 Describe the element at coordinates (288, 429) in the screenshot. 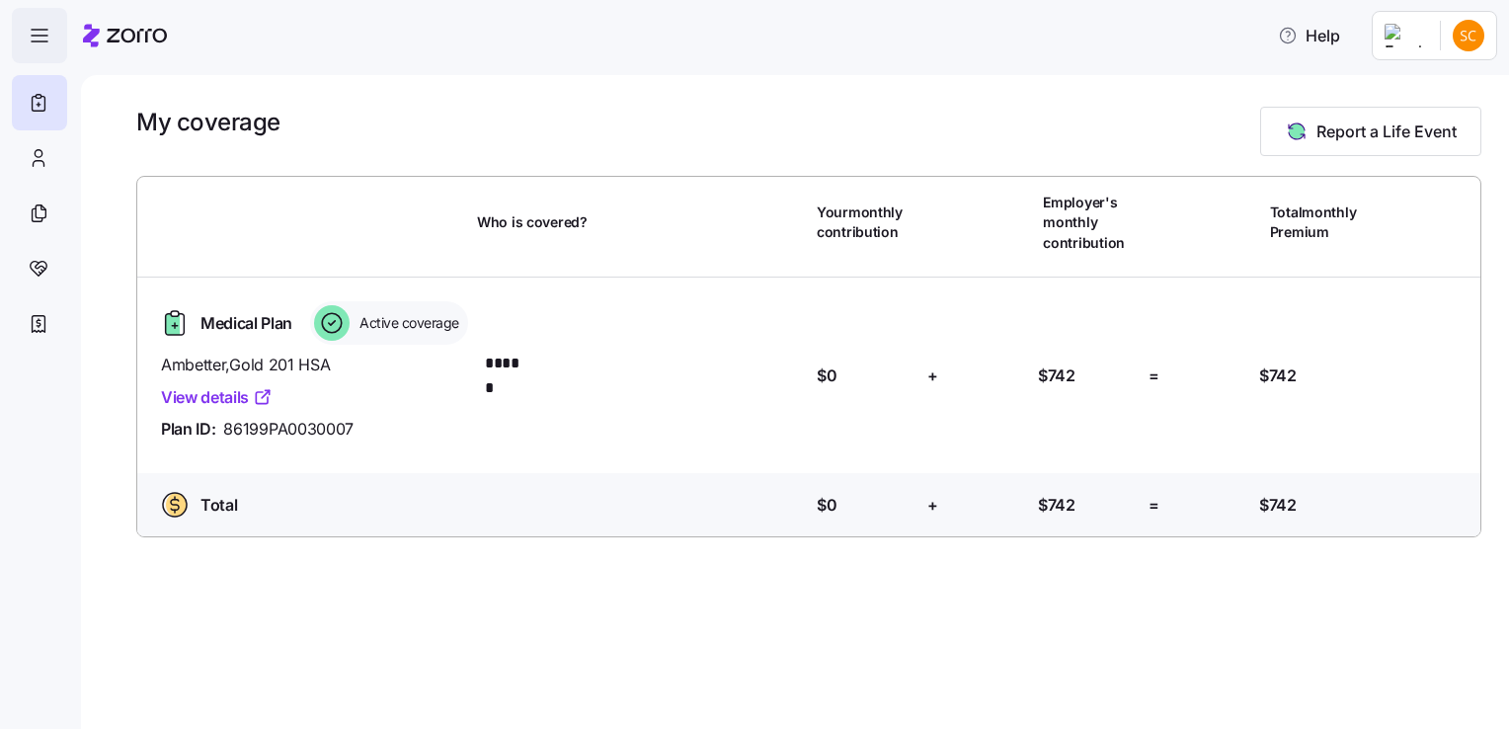

I see `span: 86199PA0030007` at that location.